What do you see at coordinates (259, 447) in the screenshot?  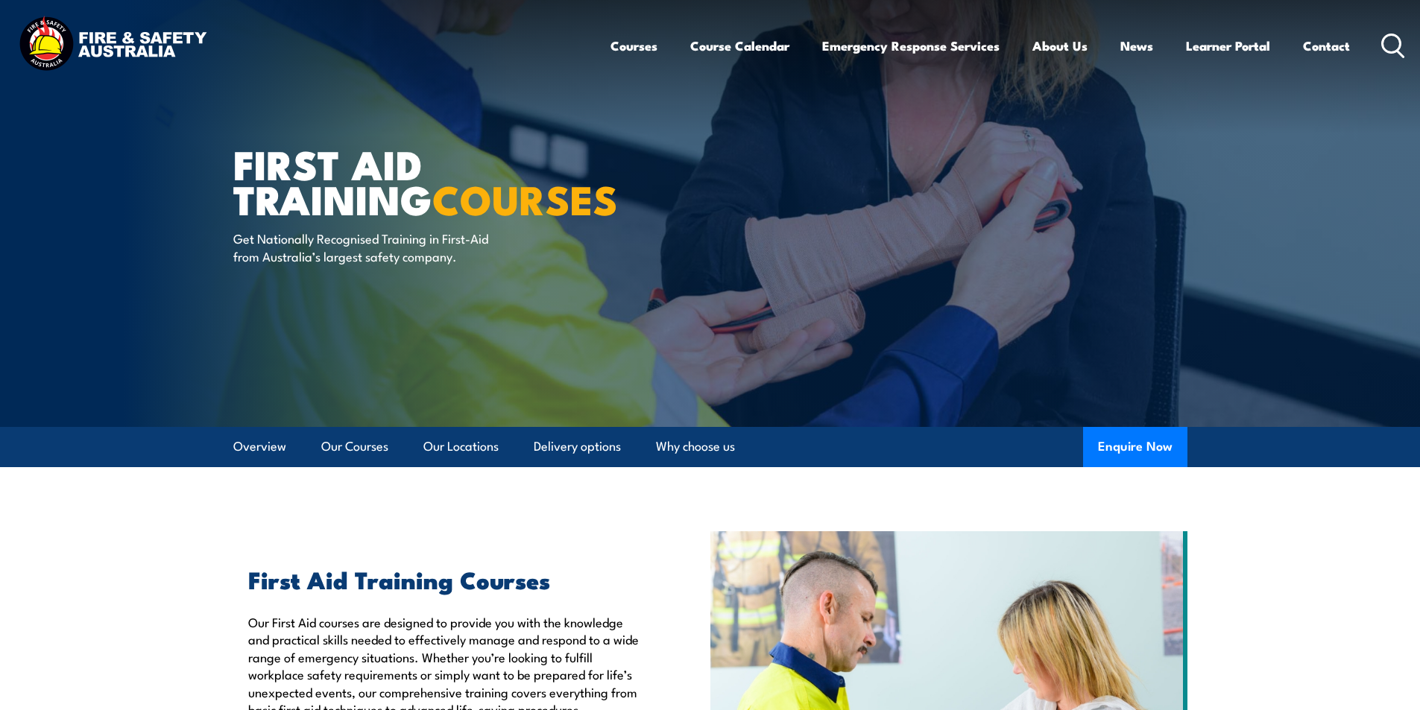 I see `a: Overview` at bounding box center [259, 447].